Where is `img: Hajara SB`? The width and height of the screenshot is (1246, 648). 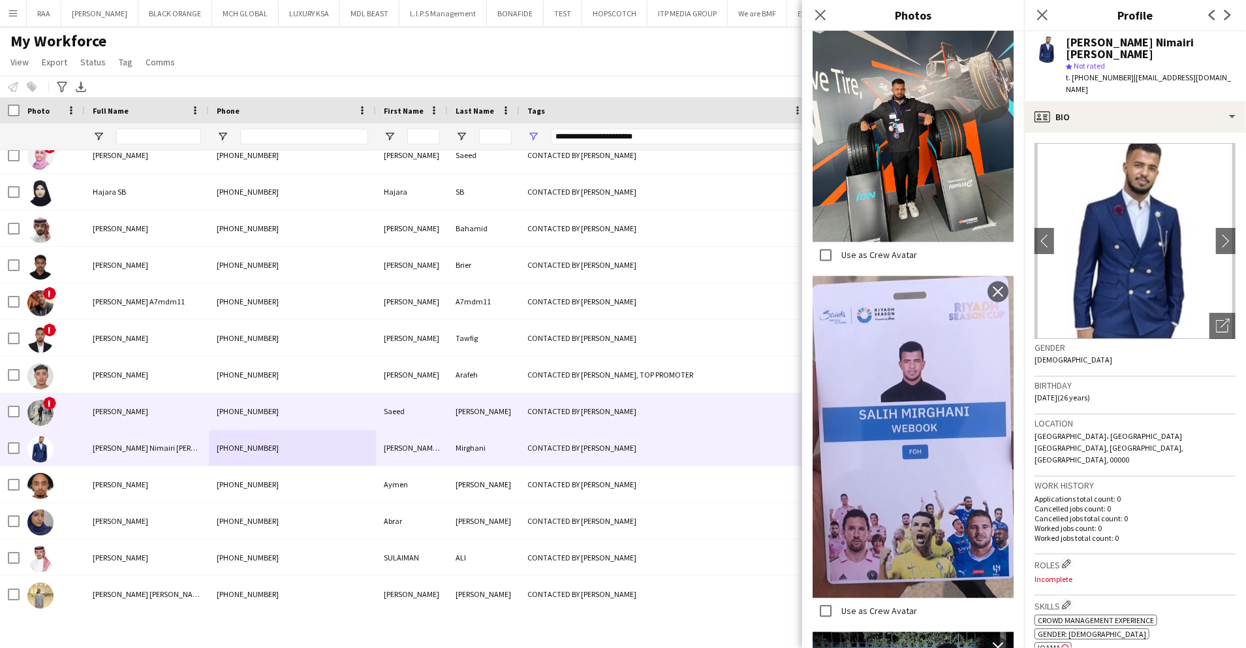
img: Hajara SB is located at coordinates (40, 193).